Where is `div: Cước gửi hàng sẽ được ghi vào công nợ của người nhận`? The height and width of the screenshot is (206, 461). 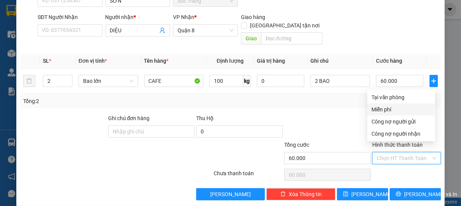
div: Cước gửi hàng sẽ được ghi vào công nợ của người nhận is located at coordinates (401, 134).